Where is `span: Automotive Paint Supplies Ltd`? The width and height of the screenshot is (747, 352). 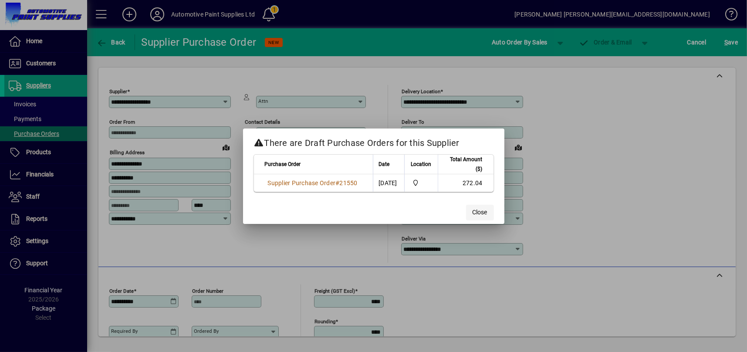 span: Automotive Paint Supplies Ltd is located at coordinates (421, 183).